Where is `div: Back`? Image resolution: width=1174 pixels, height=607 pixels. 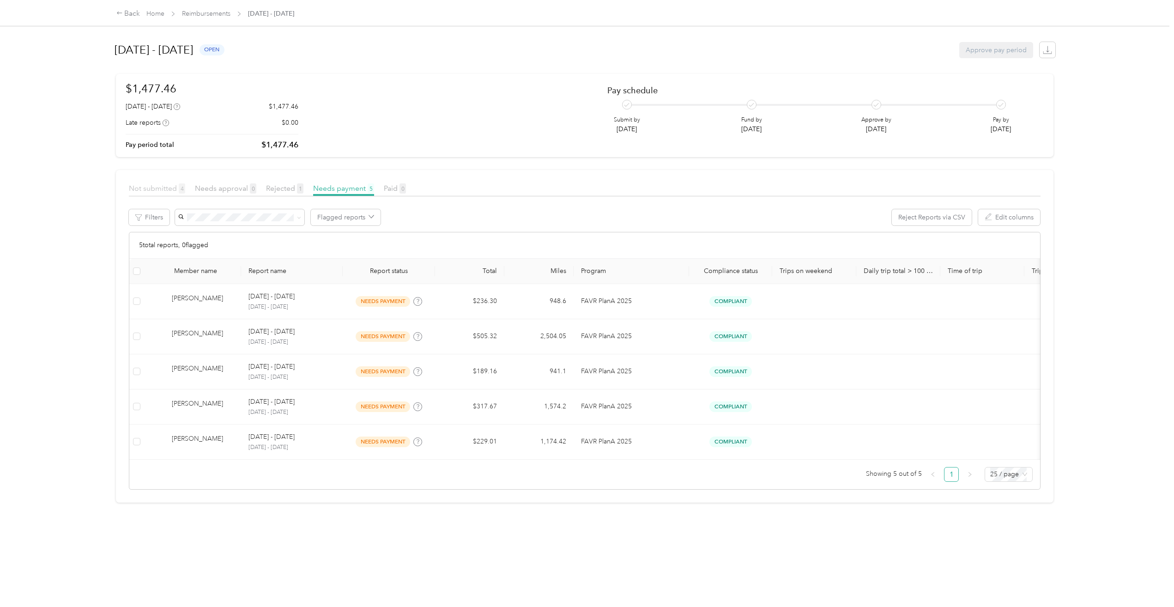
div: Back is located at coordinates (128, 14).